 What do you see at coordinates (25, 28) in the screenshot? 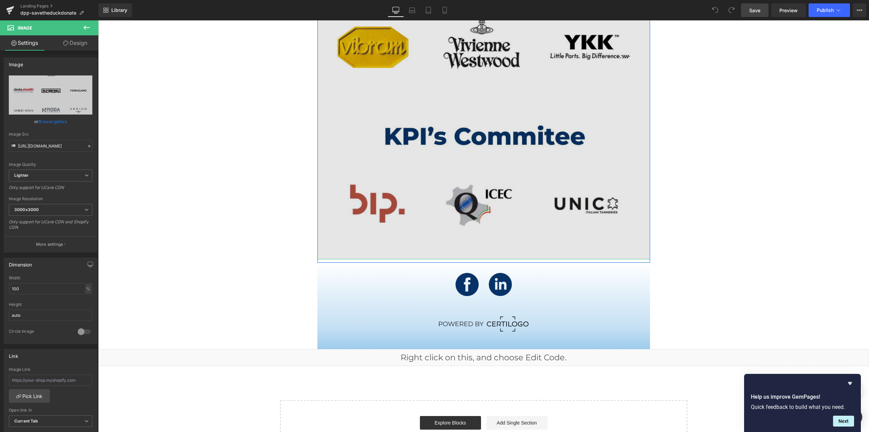
I see `span: Image` at bounding box center [25, 28].